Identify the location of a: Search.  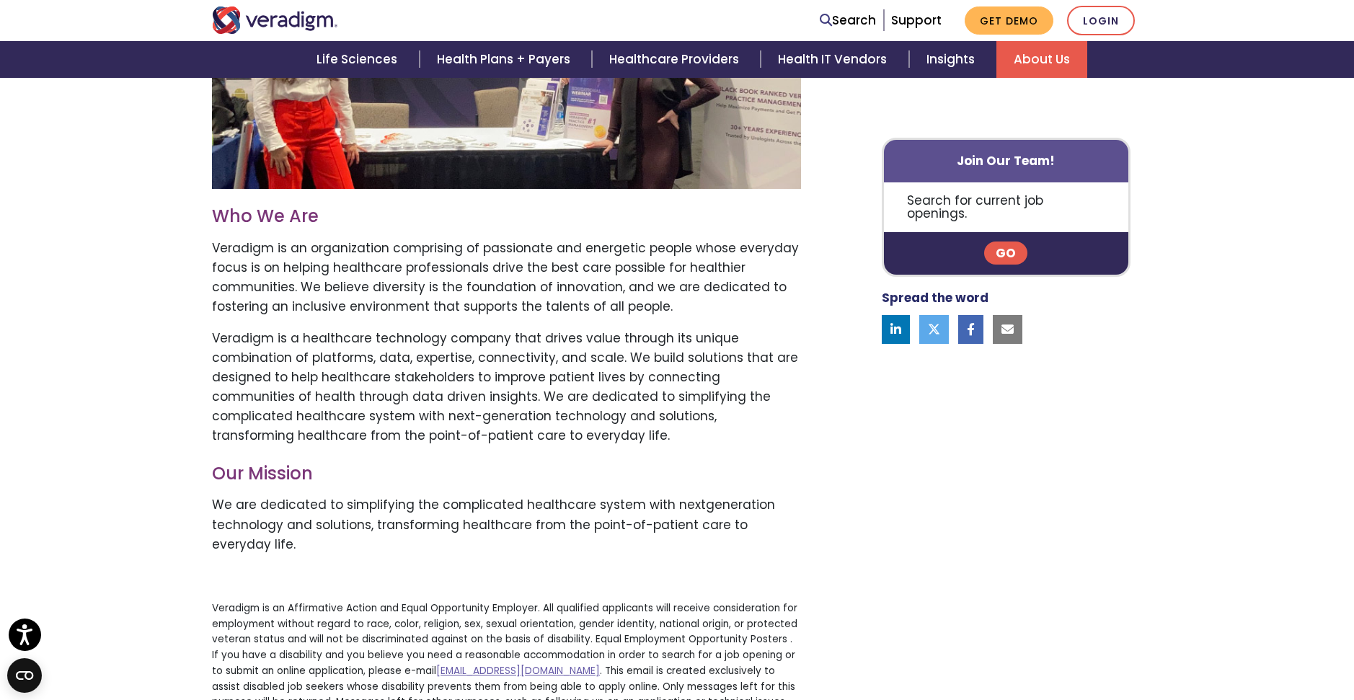
(848, 20).